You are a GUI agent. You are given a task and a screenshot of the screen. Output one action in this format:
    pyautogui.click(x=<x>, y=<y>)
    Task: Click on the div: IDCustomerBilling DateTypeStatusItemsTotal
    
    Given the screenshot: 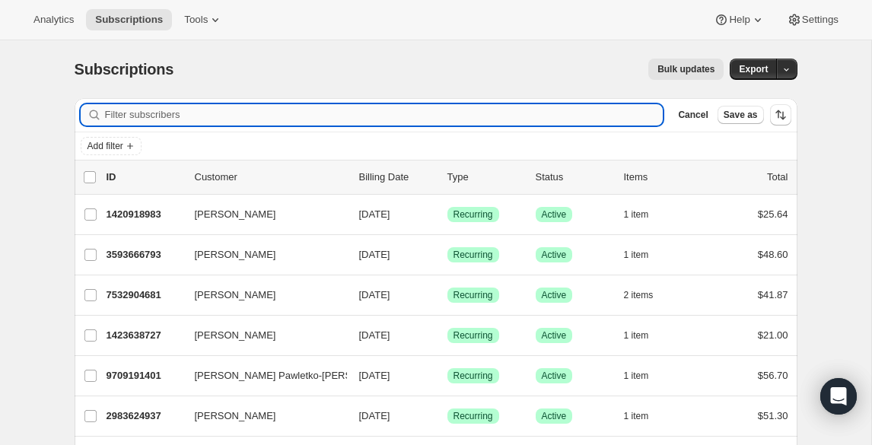 What is the action you would take?
    pyautogui.click(x=447, y=177)
    